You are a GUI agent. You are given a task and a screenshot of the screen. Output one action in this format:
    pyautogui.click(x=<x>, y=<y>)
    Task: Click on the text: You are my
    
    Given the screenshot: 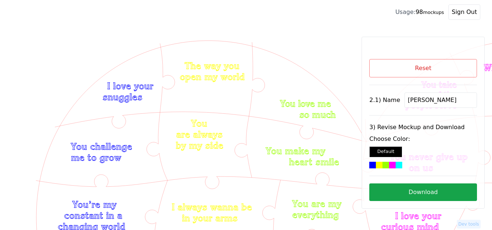 What is the action you would take?
    pyautogui.click(x=317, y=203)
    